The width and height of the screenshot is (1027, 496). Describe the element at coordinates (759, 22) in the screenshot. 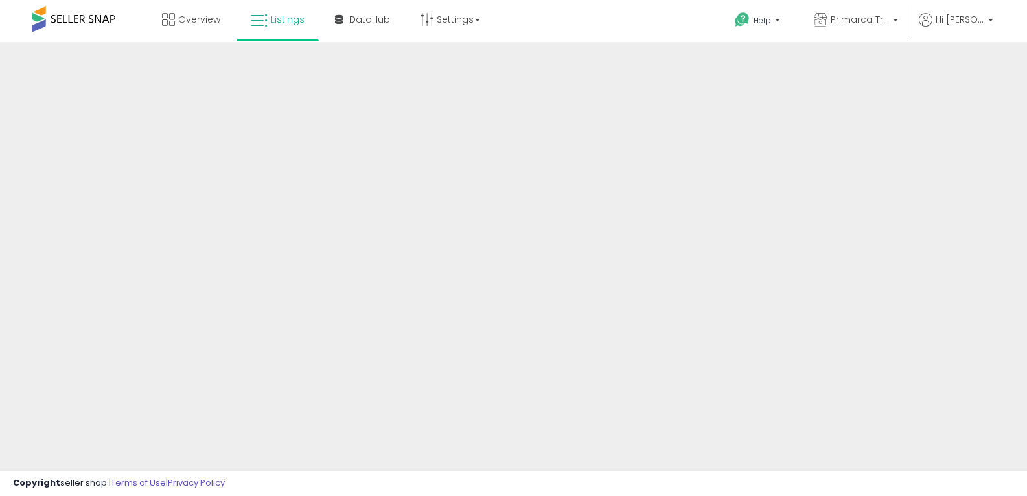

I see `a: Help` at that location.